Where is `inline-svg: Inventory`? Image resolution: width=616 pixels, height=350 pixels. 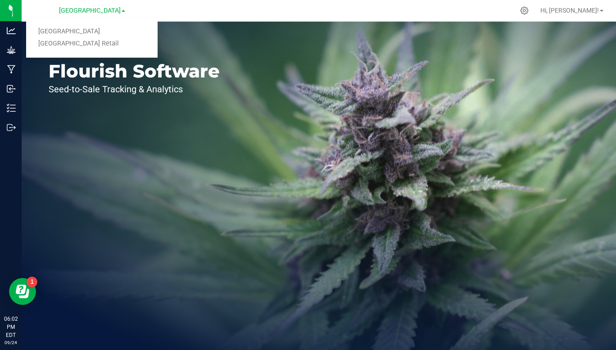 inline-svg: Inventory is located at coordinates (11, 108).